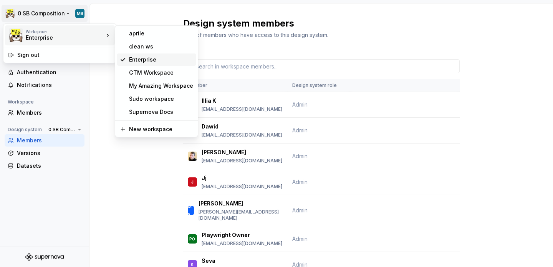 Image resolution: width=553 pixels, height=267 pixels. Describe the element at coordinates (161, 33) in the screenshot. I see `div: aprile` at that location.